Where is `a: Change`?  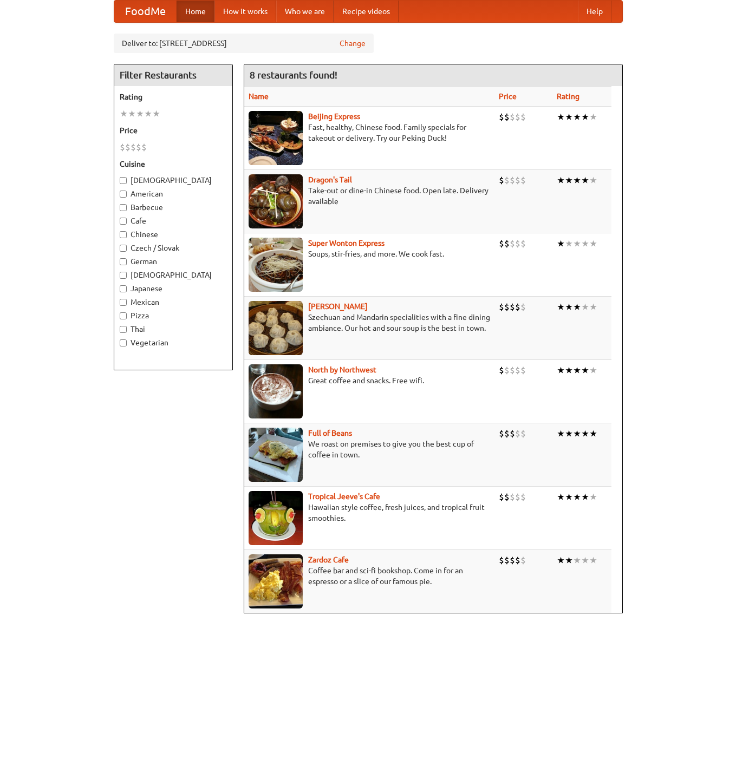 a: Change is located at coordinates (353, 43).